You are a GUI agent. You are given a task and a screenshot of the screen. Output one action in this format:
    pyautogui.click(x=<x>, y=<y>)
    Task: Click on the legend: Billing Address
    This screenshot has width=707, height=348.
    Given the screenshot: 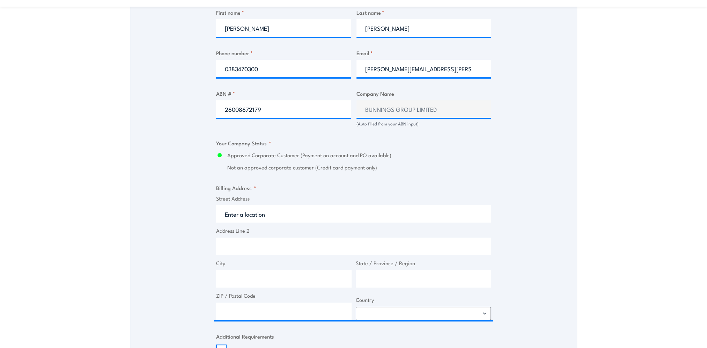 What is the action you would take?
    pyautogui.click(x=236, y=188)
    